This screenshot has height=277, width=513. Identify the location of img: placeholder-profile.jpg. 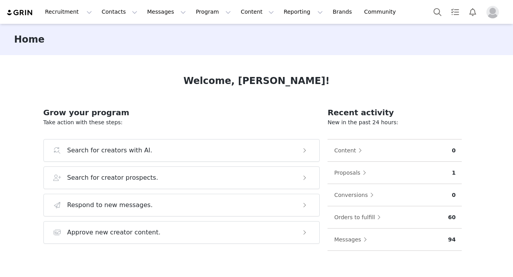
(492, 12).